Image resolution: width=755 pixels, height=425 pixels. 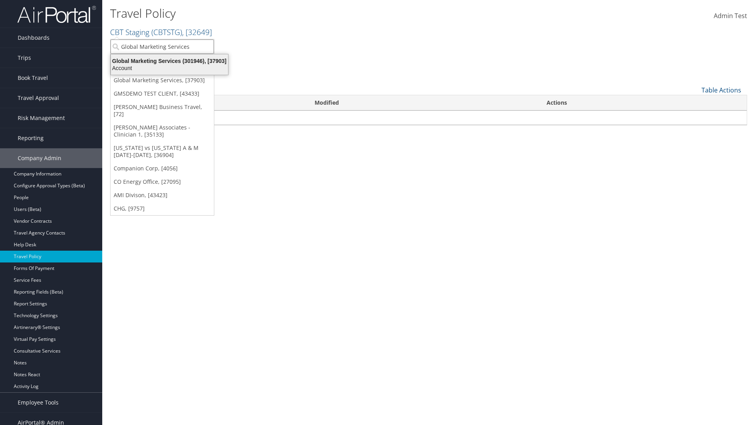 I want to click on span: Employee Tools, so click(x=38, y=402).